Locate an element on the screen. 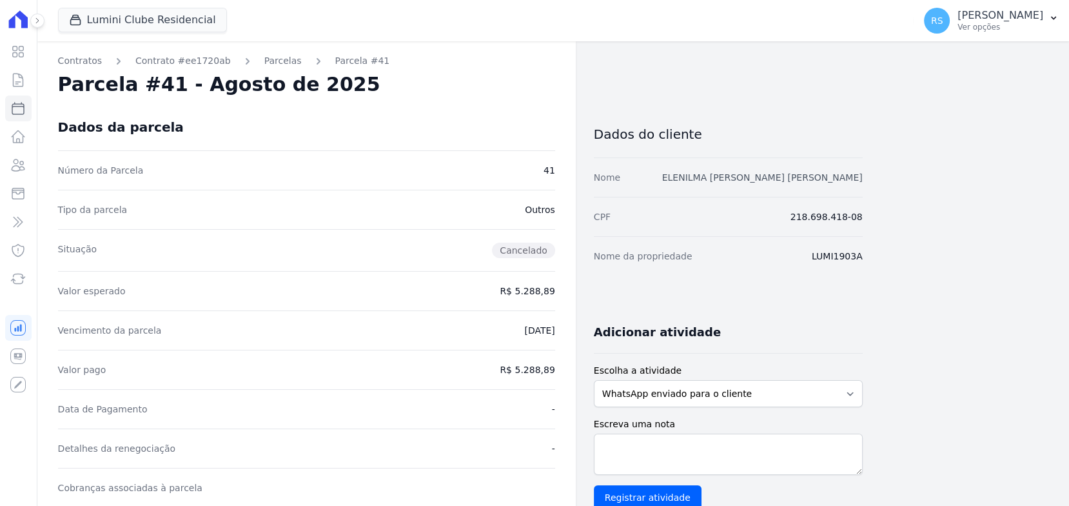 This screenshot has height=506, width=1069. div: Dados da parcela is located at coordinates (121, 127).